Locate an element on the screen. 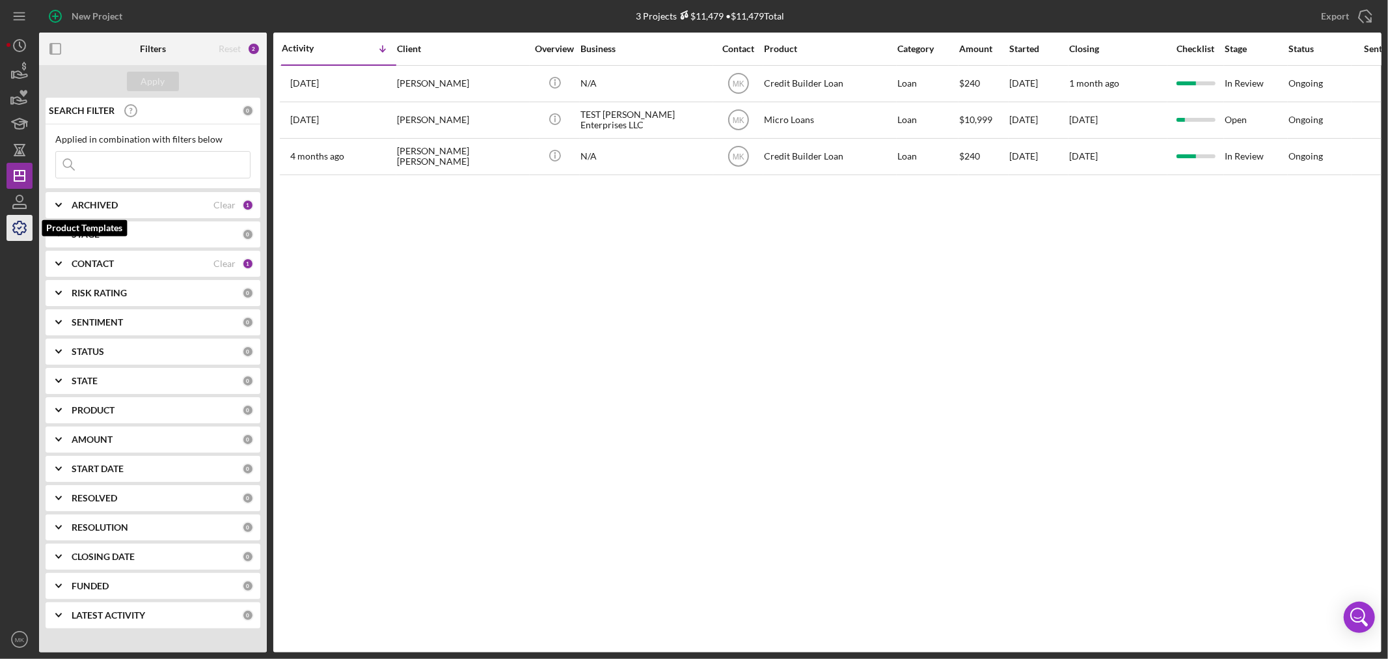 This screenshot has width=1388, height=659. b: SENTIMENT is located at coordinates (97, 322).